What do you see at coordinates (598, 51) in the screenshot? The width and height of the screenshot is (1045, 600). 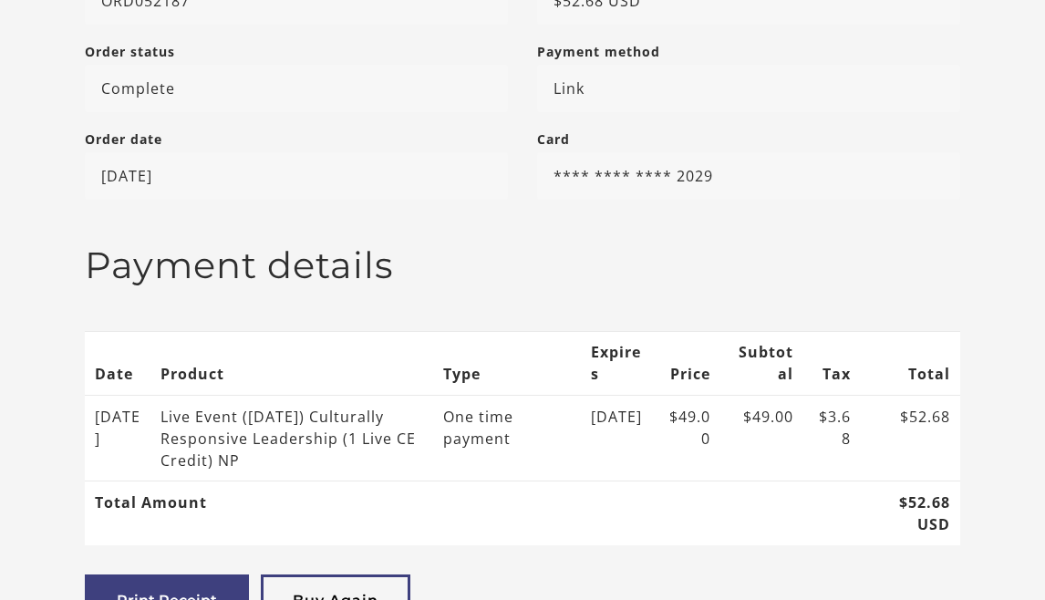 I see `strong: Payment method` at bounding box center [598, 51].